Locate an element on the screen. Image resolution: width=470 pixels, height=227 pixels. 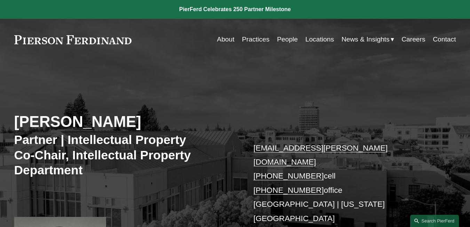
a: Careers is located at coordinates (414, 39).